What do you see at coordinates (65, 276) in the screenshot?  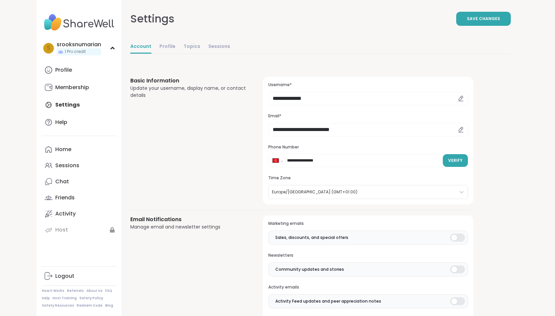 I see `div: Logout` at bounding box center [65, 276].